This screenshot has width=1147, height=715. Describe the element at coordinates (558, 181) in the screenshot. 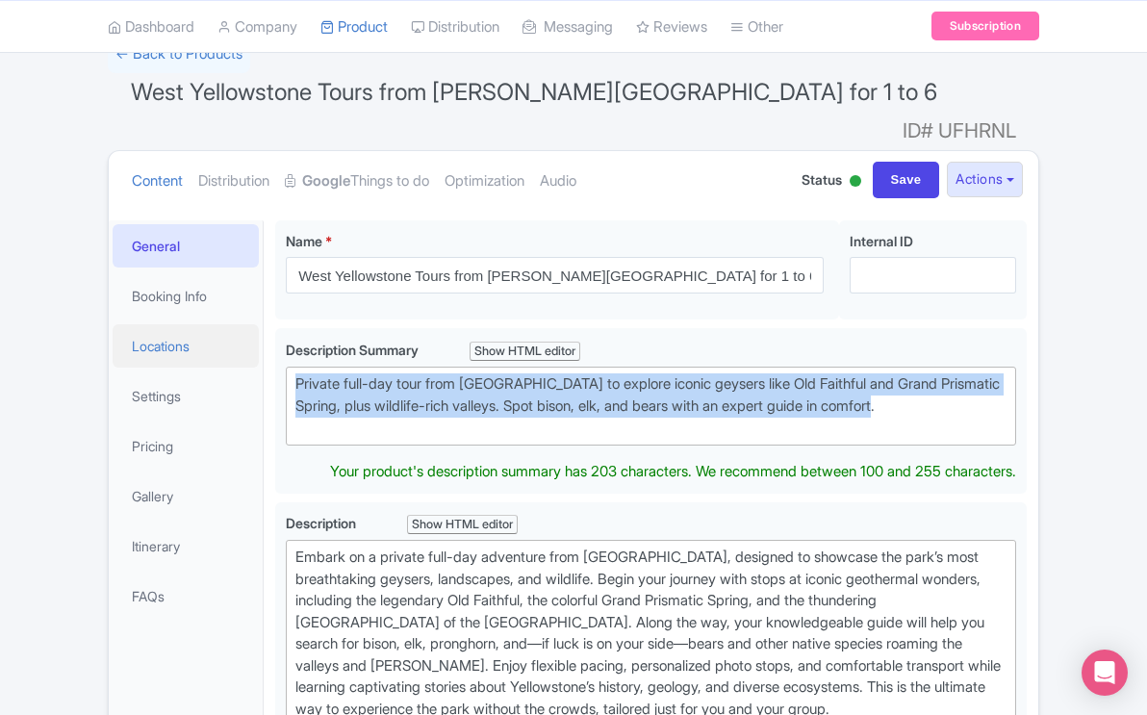

I see `a: Audio` at that location.